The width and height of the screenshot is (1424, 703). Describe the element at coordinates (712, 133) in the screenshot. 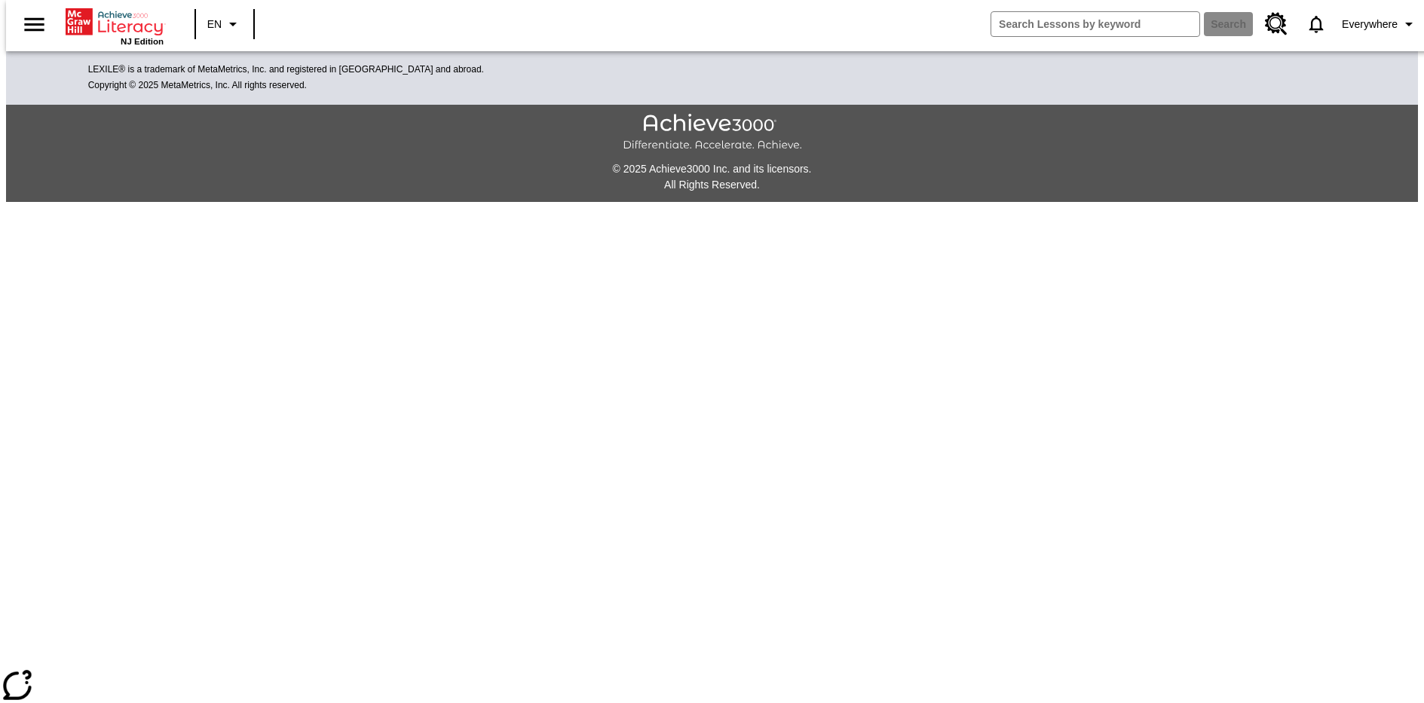

I see `img: Achieve3000 Differentiate Accelerate Achieve` at that location.